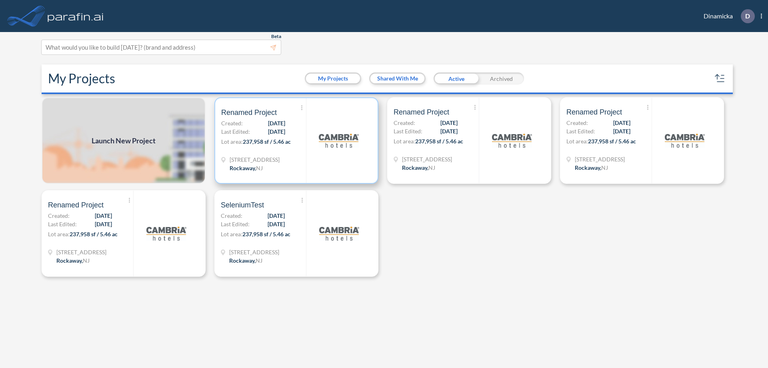 The width and height of the screenshot is (768, 368). I want to click on div: Active, so click(456, 78).